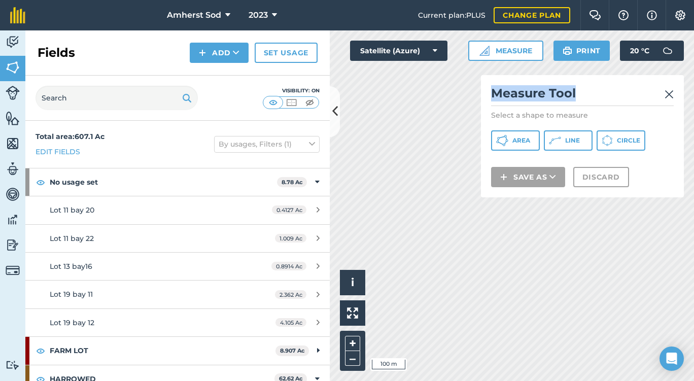 This screenshot has height=381, width=694. I want to click on button: Area, so click(515, 140).